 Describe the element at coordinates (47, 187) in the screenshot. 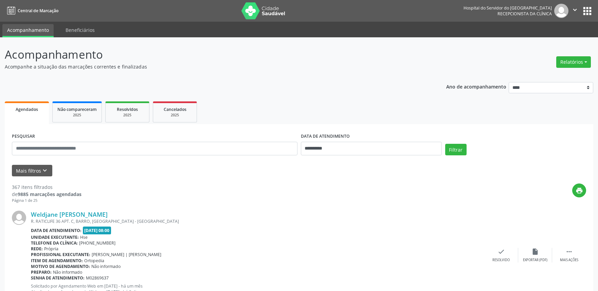

I see `div: 367 itens filtrados` at that location.